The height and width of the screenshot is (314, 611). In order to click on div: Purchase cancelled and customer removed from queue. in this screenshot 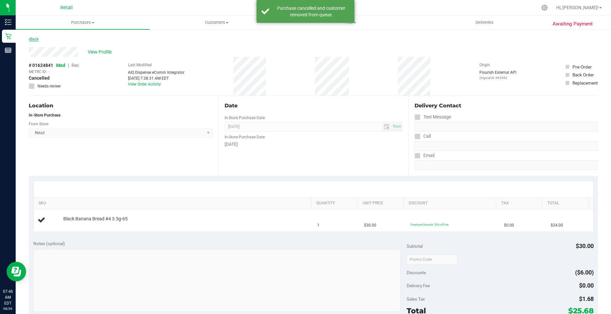, I will do `click(311, 11)`.